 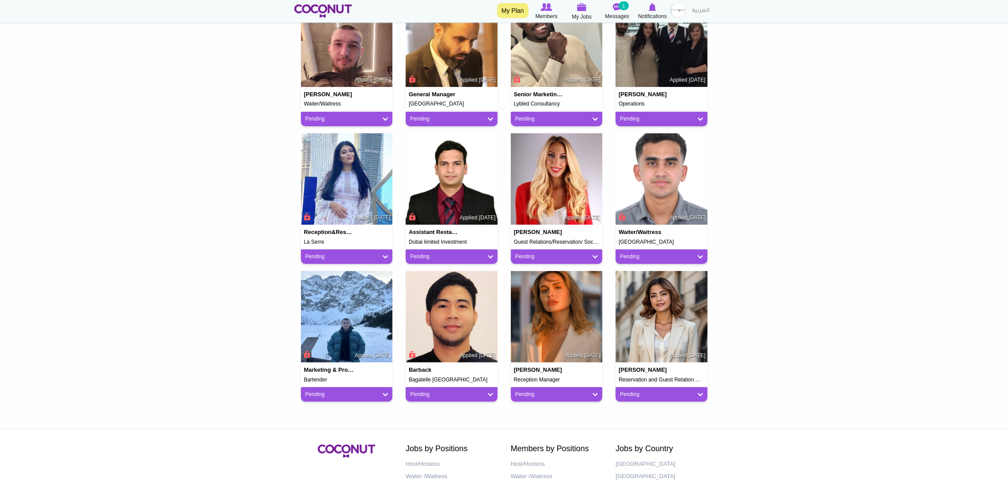 I want to click on a: Notifications Notifications, so click(x=653, y=11).